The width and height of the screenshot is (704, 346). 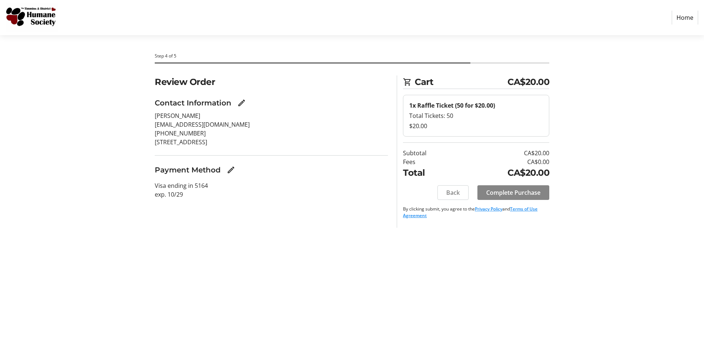 I want to click on td: CA$0.00, so click(x=502, y=162).